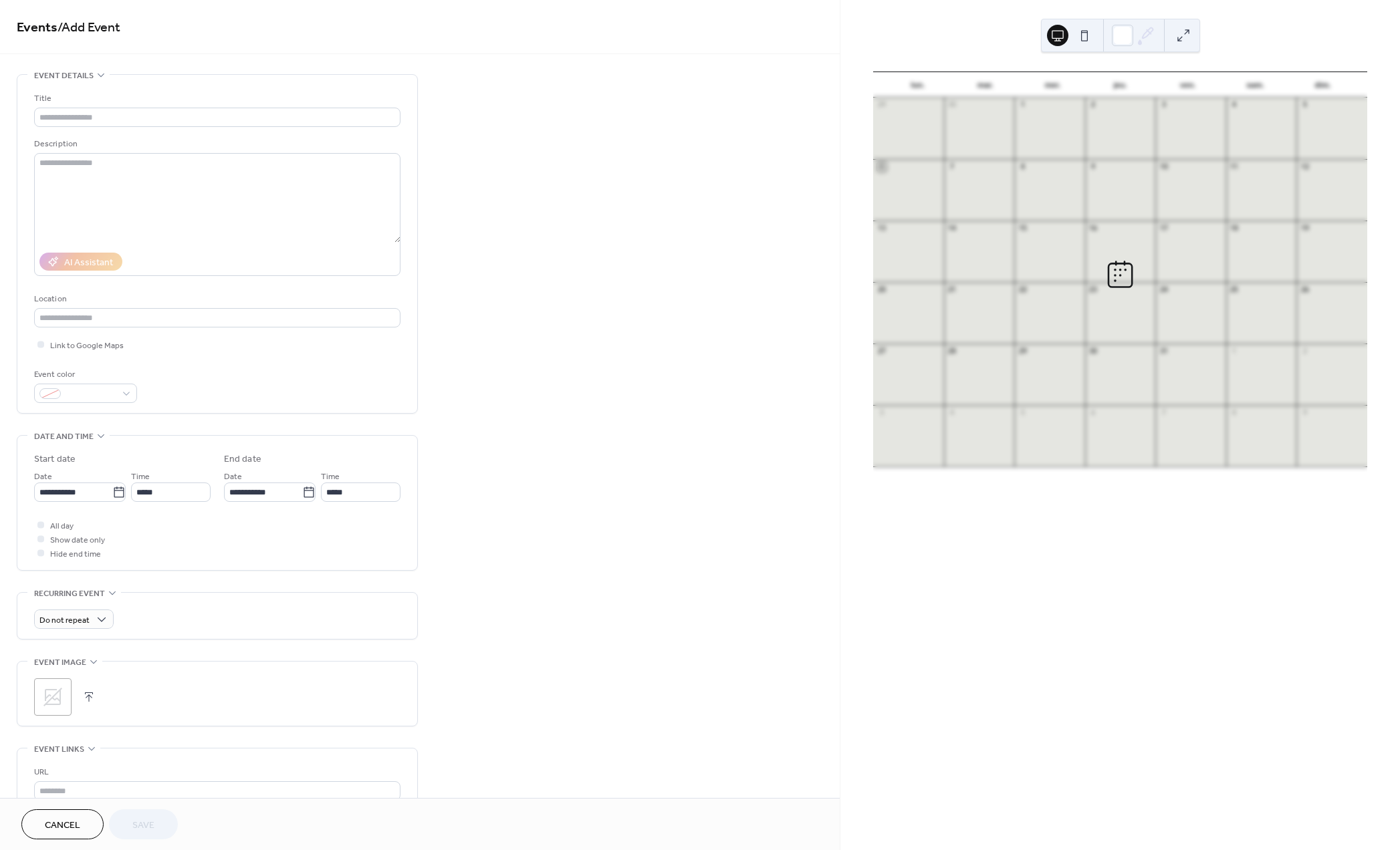 This screenshot has height=850, width=1400. Describe the element at coordinates (881, 351) in the screenshot. I see `div: 27` at that location.